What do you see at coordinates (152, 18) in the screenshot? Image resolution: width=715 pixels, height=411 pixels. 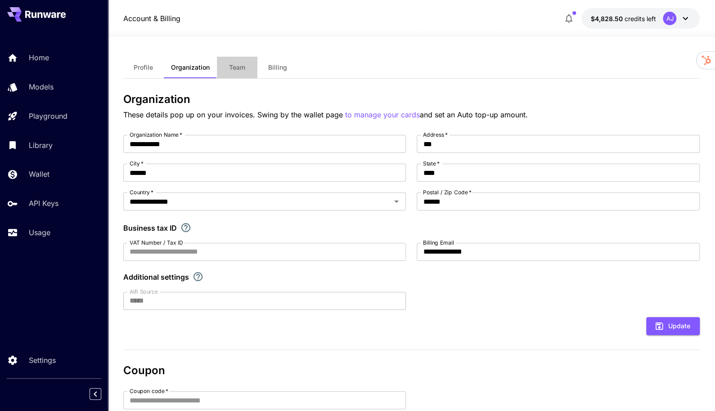 I see `nav: breadcrumb` at bounding box center [152, 18].